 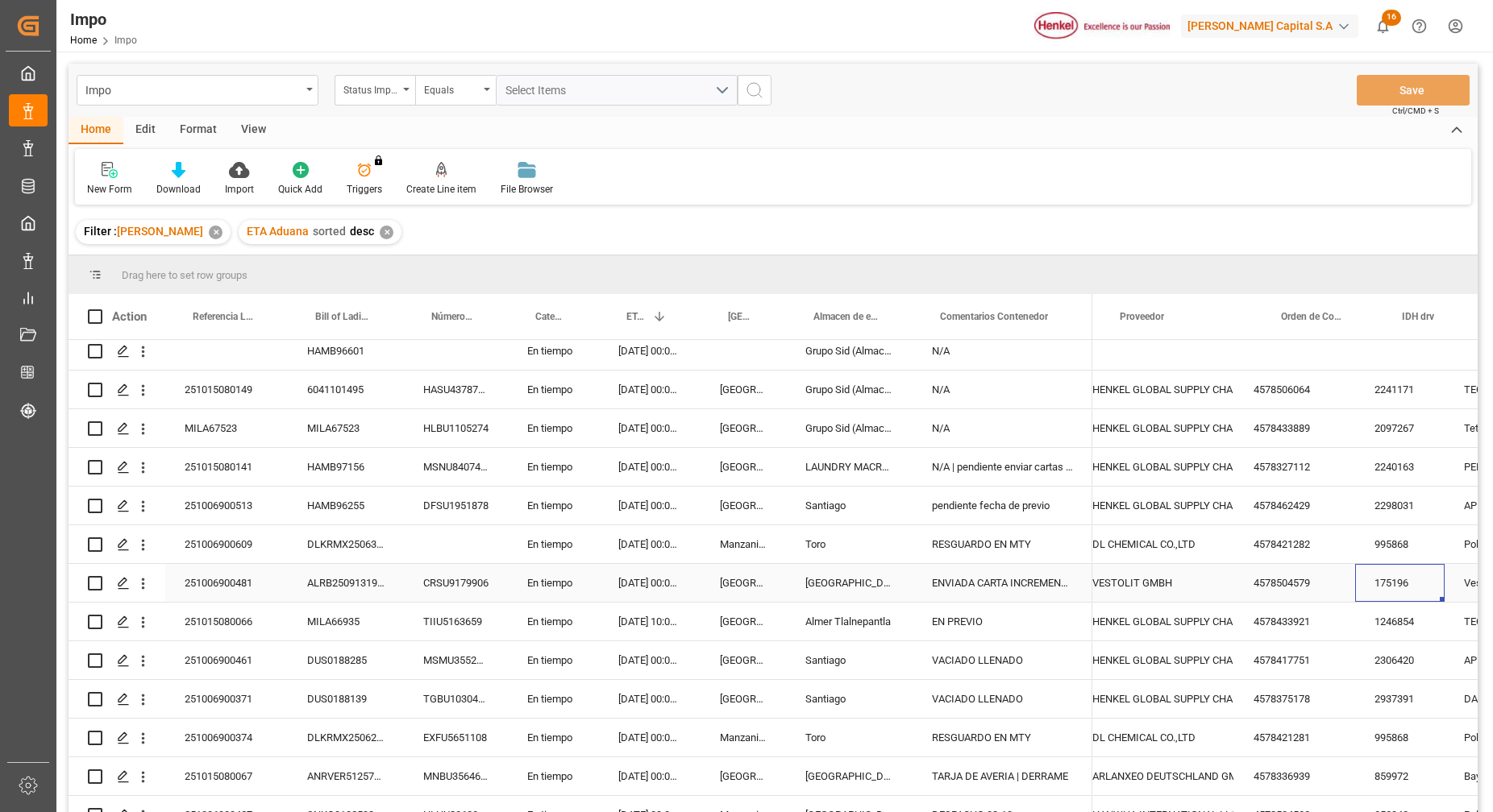 What do you see at coordinates (227, 505) in the screenshot?
I see `div: 251006900513` at bounding box center [227, 505].